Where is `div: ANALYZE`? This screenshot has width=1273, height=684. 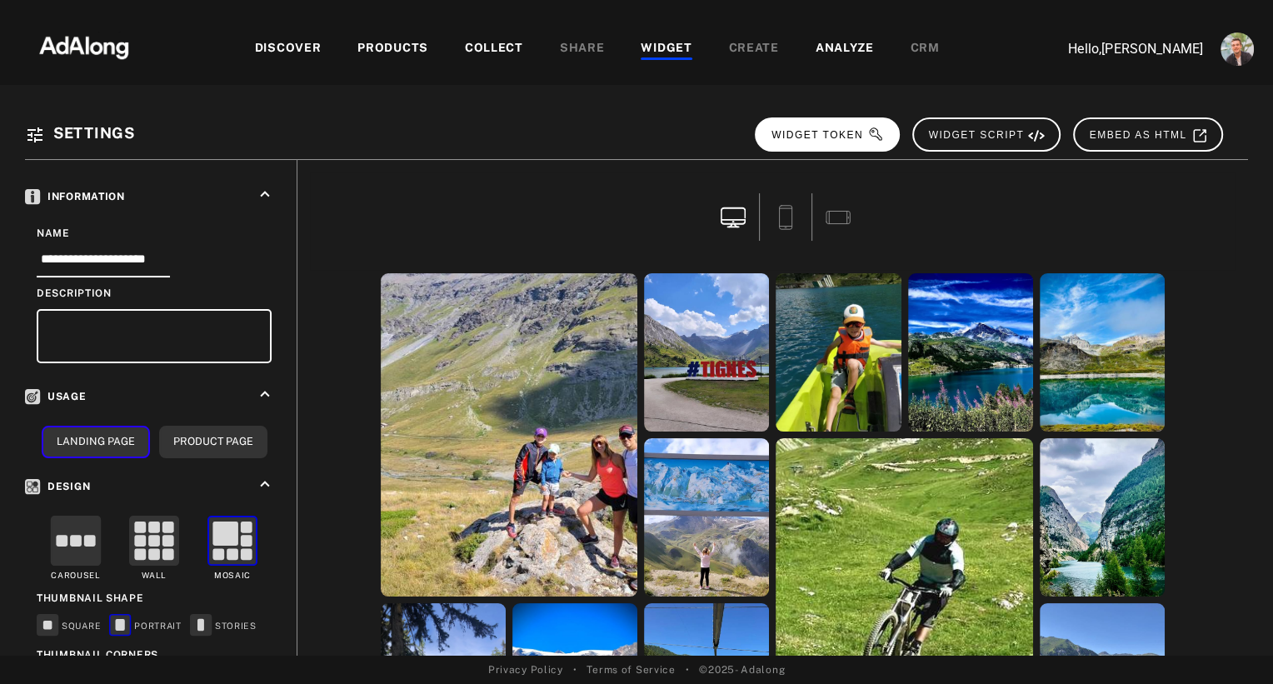 div: ANALYZE is located at coordinates (845, 49).